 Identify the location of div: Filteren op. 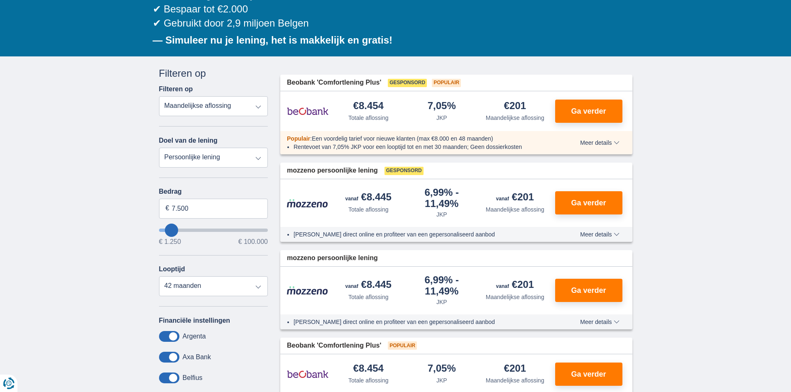
(213, 73).